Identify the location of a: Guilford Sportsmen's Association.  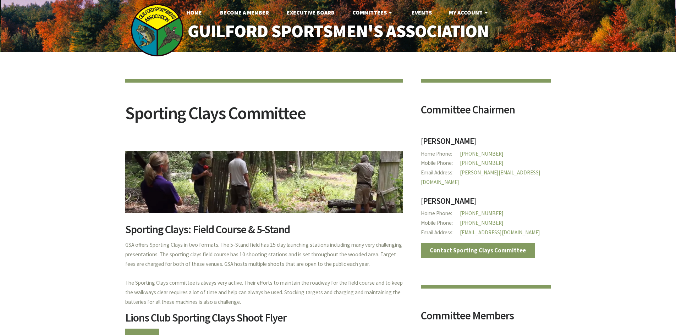
(338, 31).